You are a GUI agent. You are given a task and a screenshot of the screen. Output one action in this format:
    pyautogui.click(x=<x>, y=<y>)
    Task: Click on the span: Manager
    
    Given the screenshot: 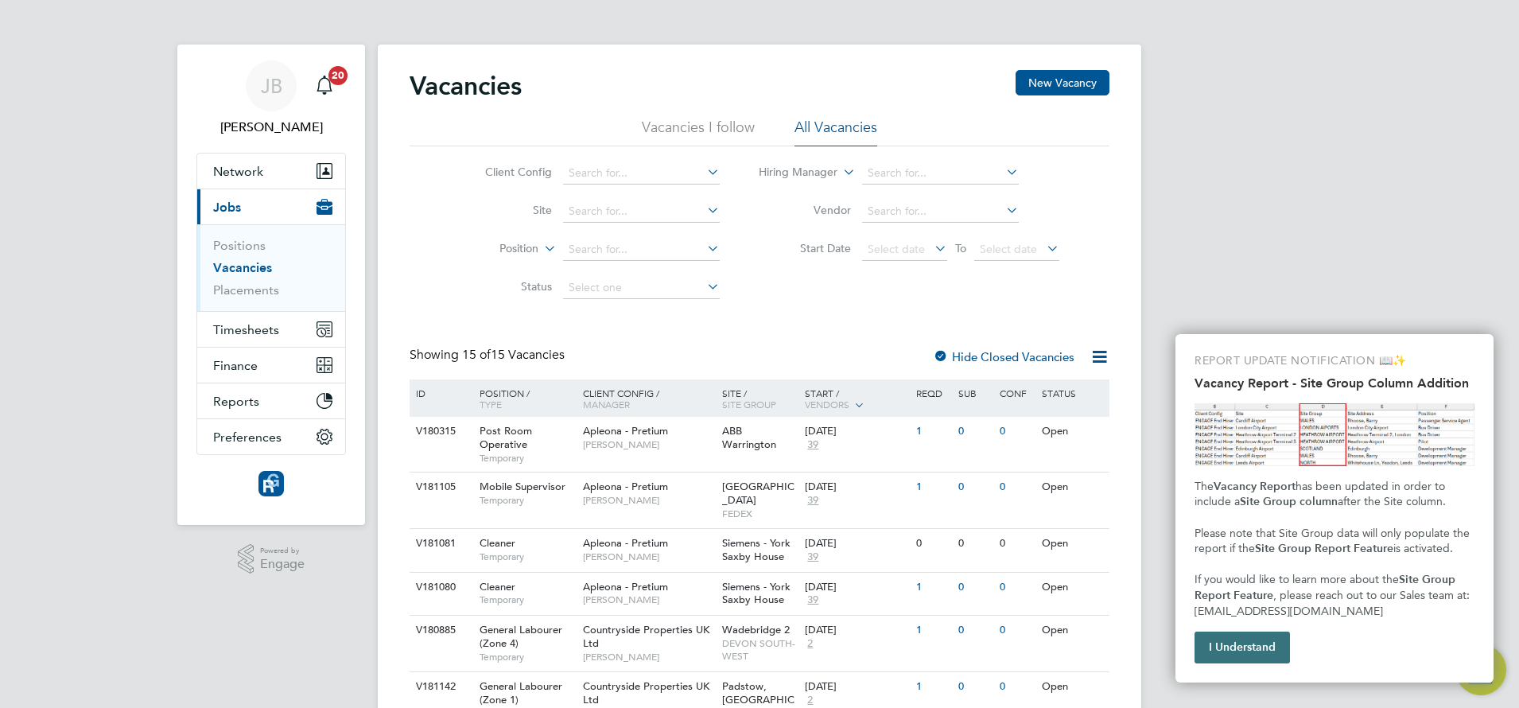 What is the action you would take?
    pyautogui.click(x=606, y=404)
    